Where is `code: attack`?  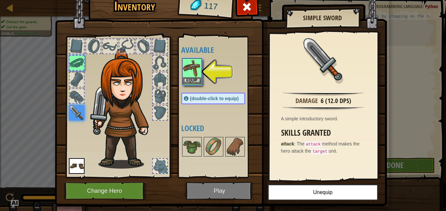
code: attack is located at coordinates (313, 145).